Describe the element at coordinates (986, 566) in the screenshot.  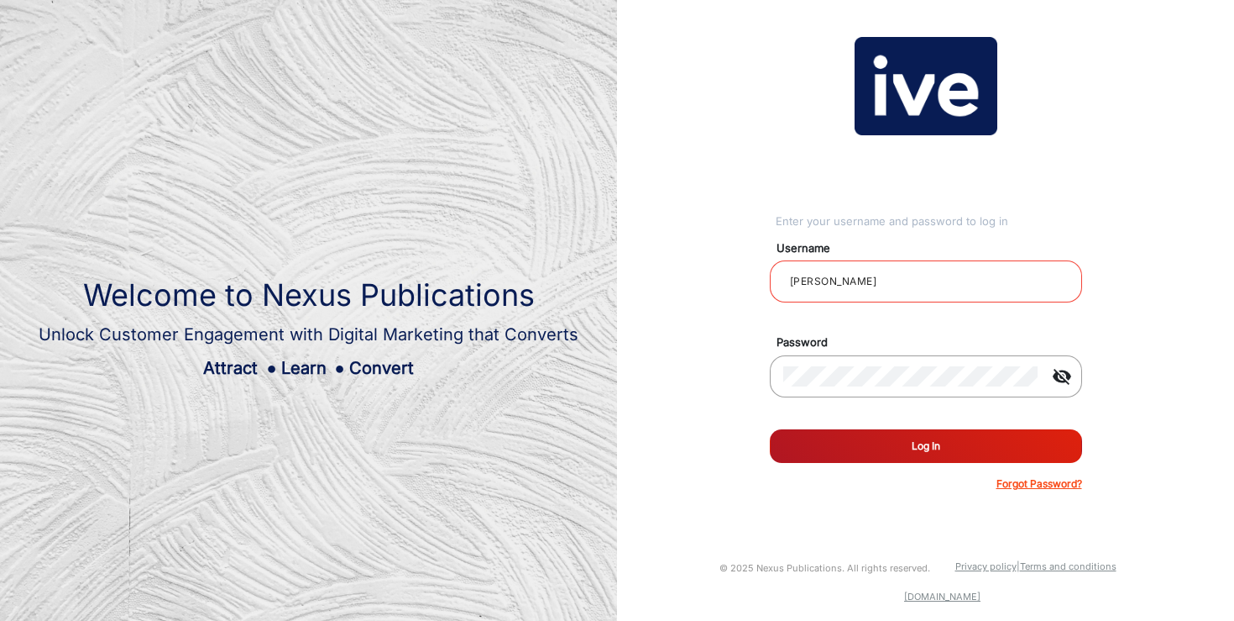
I see `a: Privacy policy` at that location.